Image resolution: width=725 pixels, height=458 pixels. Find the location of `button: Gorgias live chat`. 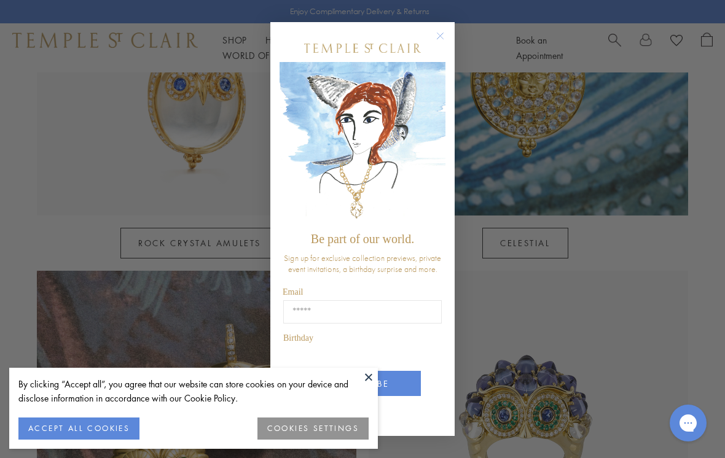

button: Gorgias live chat is located at coordinates (25, 23).